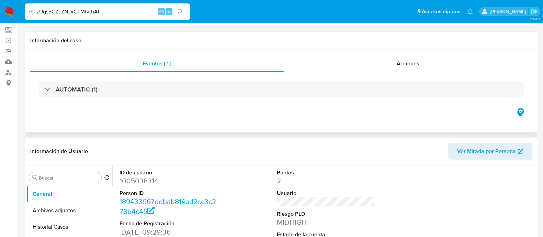 This screenshot has width=543, height=237. I want to click on span: 3.156.1, so click(535, 19).